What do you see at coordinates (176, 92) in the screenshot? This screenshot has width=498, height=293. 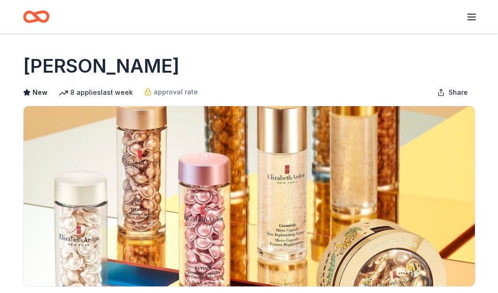 I see `span: approval rate` at bounding box center [176, 92].